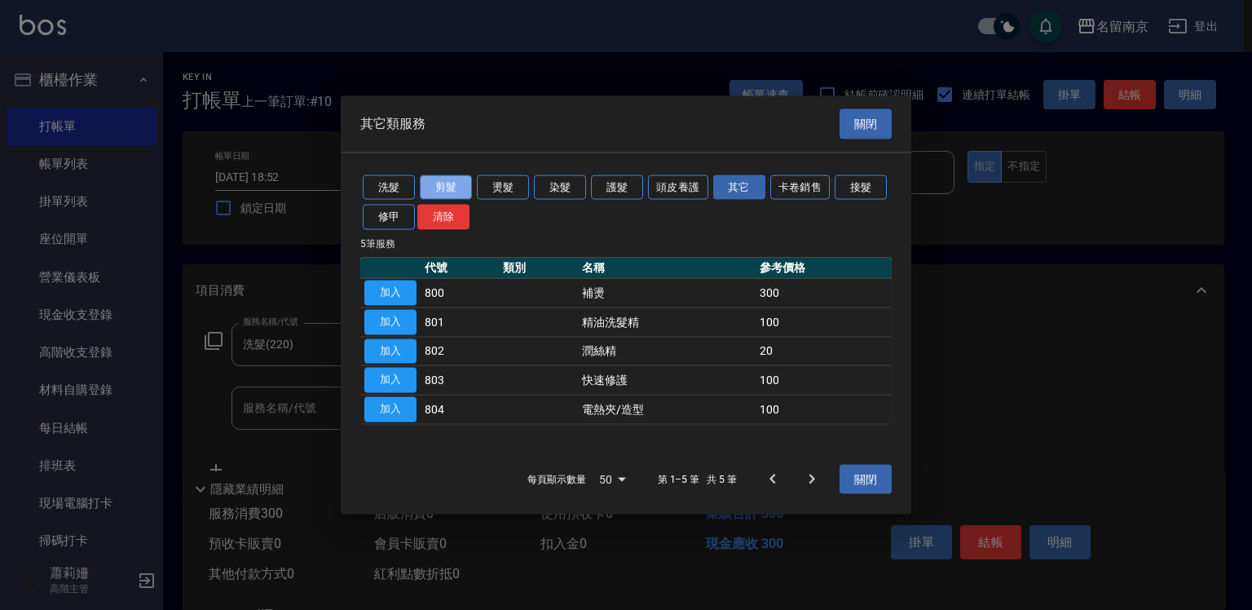 The width and height of the screenshot is (1252, 610). Describe the element at coordinates (667, 351) in the screenshot. I see `td: 潤絲精` at that location.